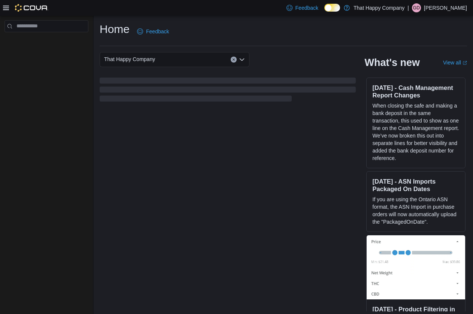  I want to click on p: That Happy Company, so click(379, 8).